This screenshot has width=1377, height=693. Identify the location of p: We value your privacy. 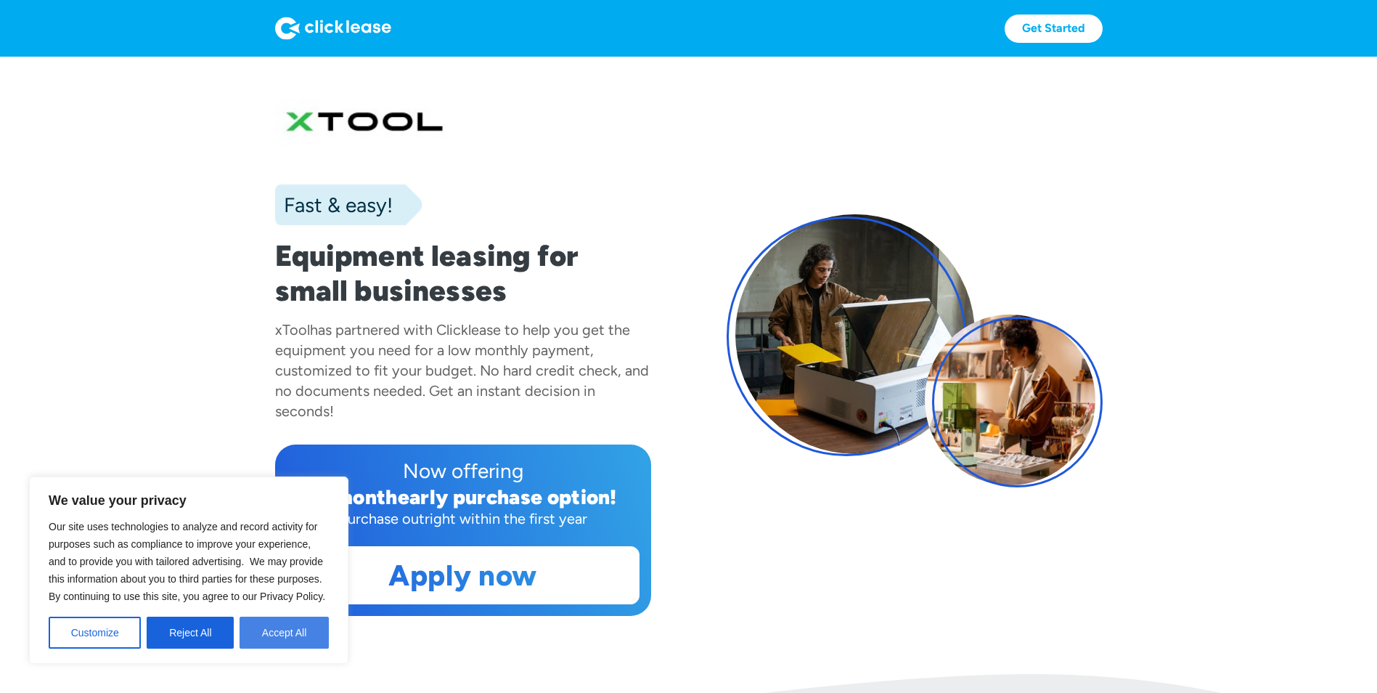
(189, 500).